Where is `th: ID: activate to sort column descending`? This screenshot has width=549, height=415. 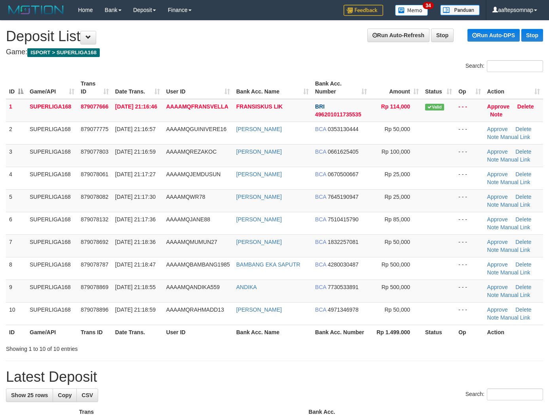 th: ID: activate to sort column descending is located at coordinates (16, 88).